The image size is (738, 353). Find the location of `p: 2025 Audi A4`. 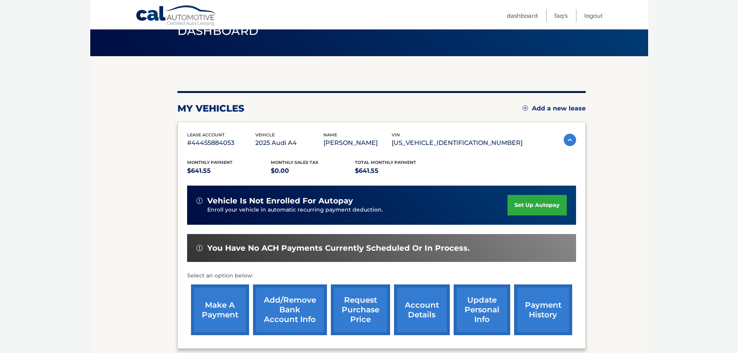

p: 2025 Audi A4 is located at coordinates (289, 143).